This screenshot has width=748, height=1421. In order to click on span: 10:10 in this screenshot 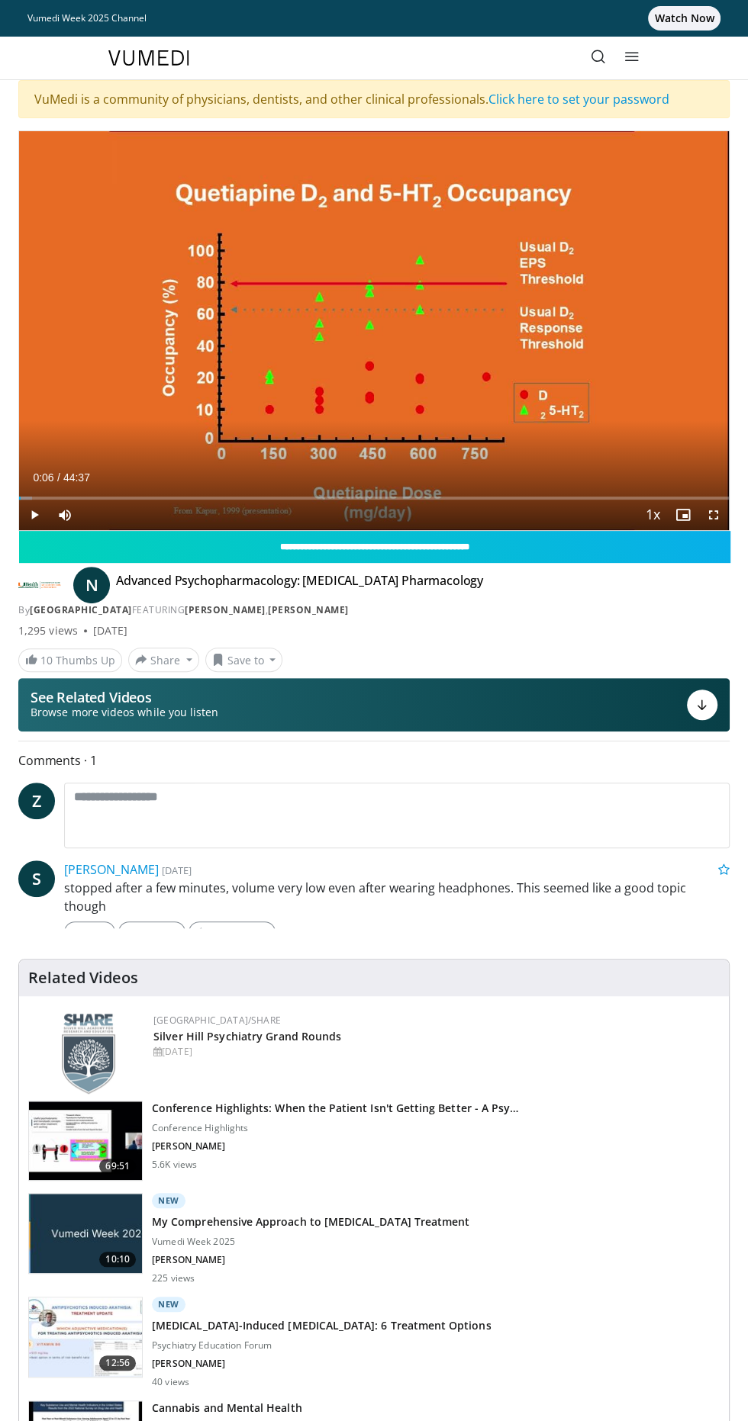, I will do `click(117, 1259)`.